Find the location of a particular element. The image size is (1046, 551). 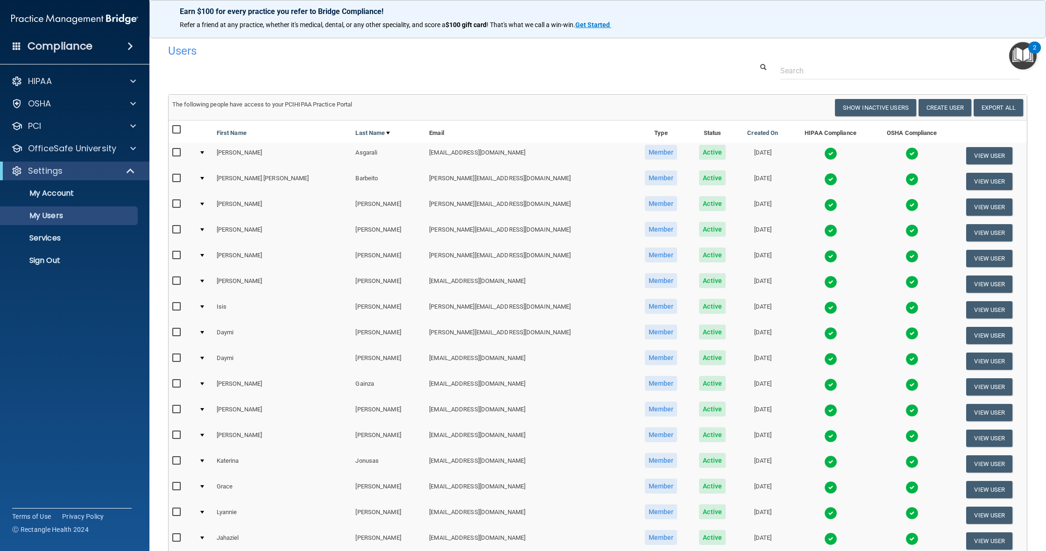

a: Get Started is located at coordinates (593, 25).